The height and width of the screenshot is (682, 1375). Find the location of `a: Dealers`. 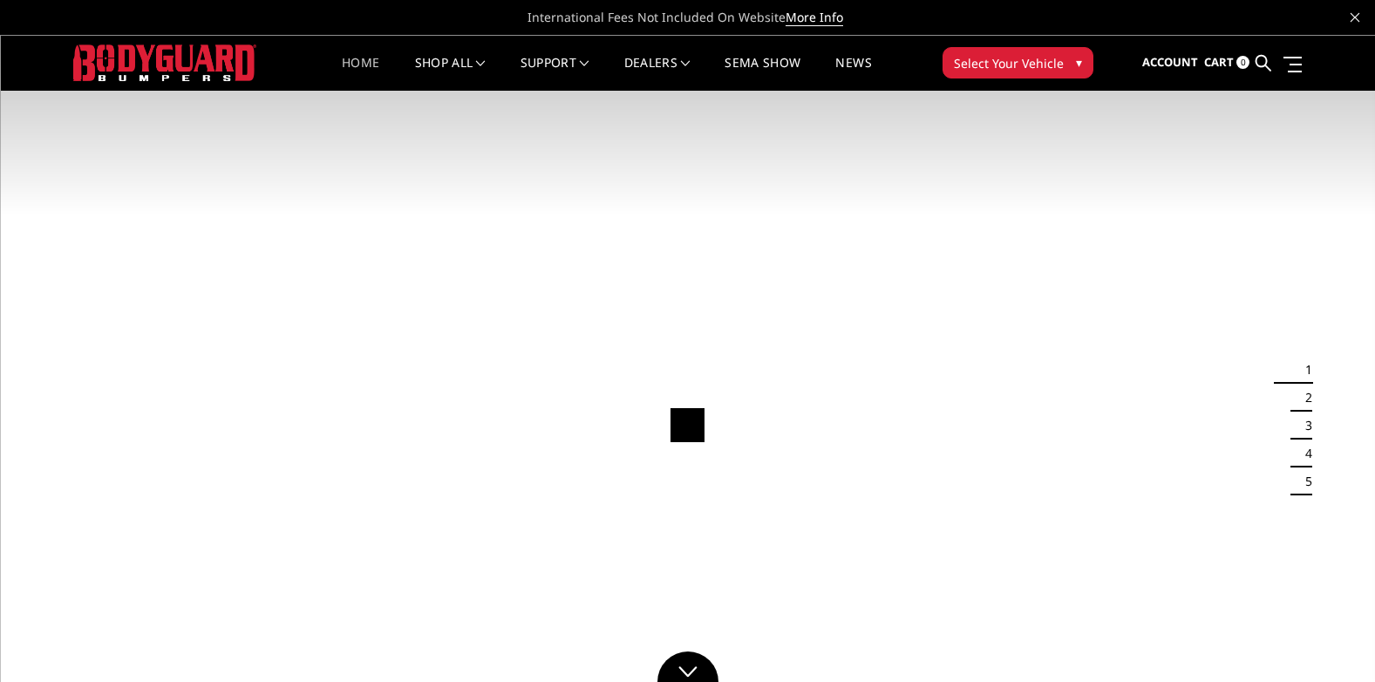

a: Dealers is located at coordinates (657, 73).